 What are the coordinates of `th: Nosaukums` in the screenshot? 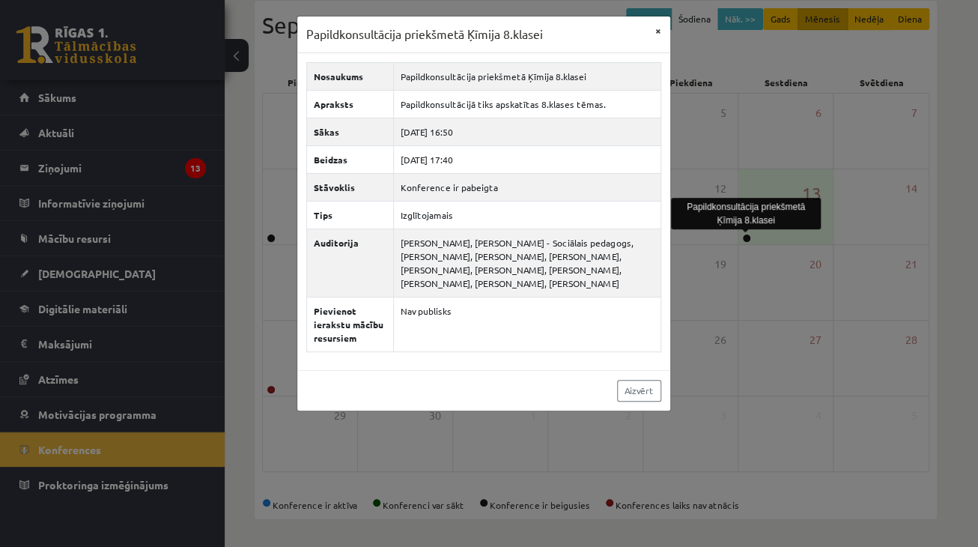 It's located at (350, 76).